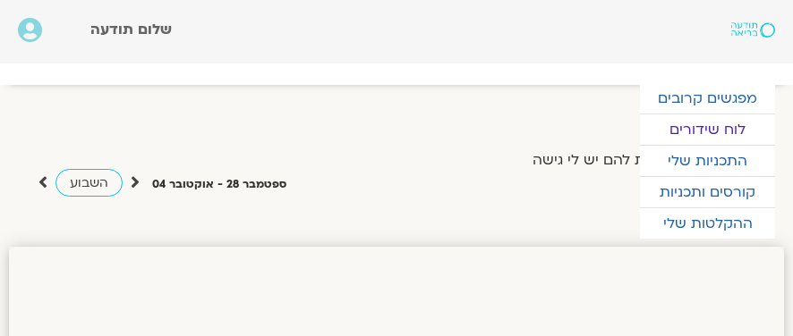 This screenshot has width=793, height=336. Describe the element at coordinates (707, 192) in the screenshot. I see `a: קורסים ותכניות` at that location.